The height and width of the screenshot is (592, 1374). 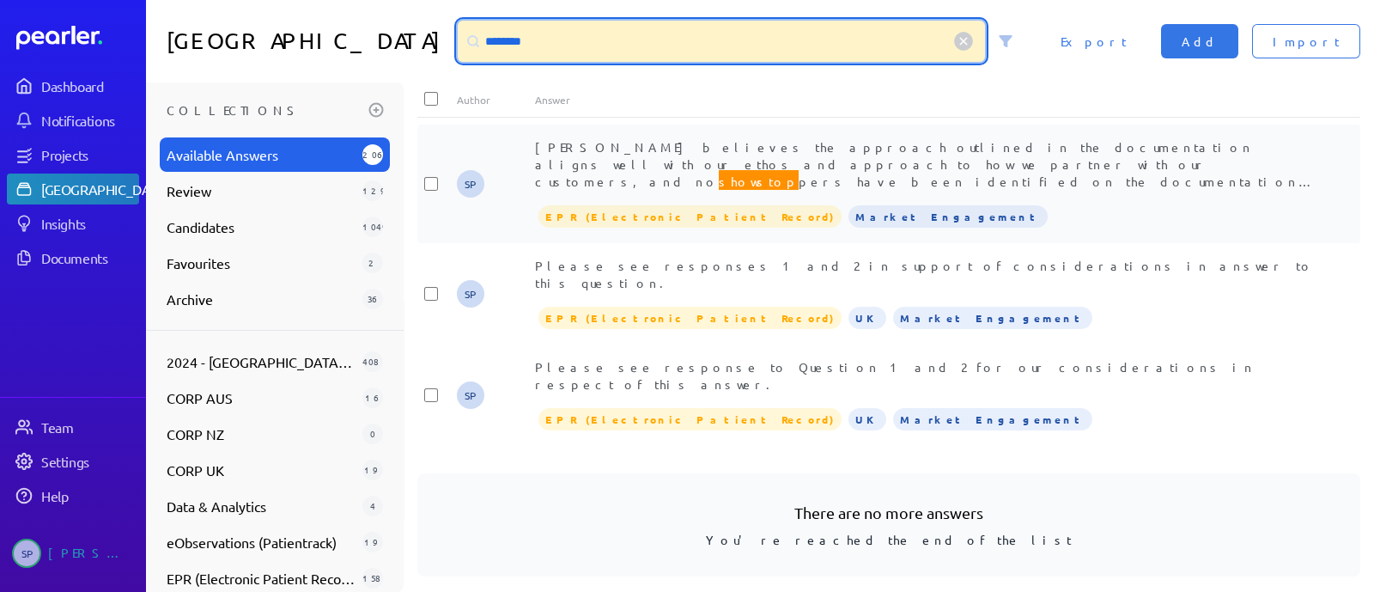 What do you see at coordinates (73, 496) in the screenshot?
I see `a: Help` at bounding box center [73, 496].